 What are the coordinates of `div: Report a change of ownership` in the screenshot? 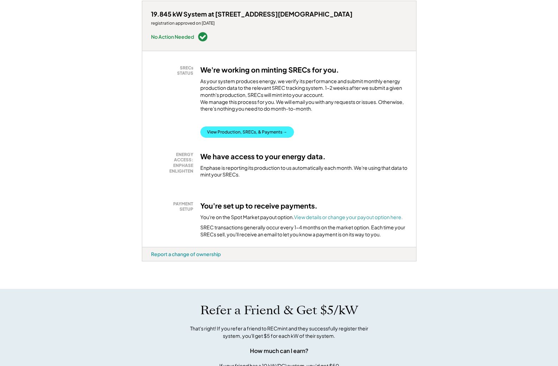 It's located at (186, 254).